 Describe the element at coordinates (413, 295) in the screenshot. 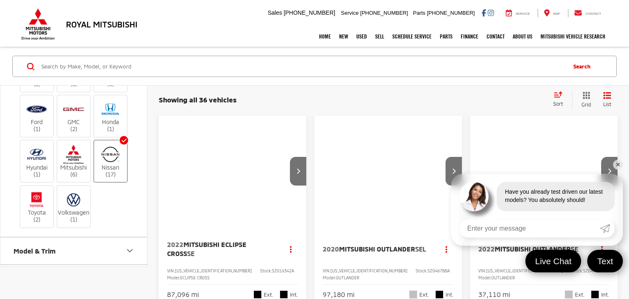

I see `span: Silver` at that location.